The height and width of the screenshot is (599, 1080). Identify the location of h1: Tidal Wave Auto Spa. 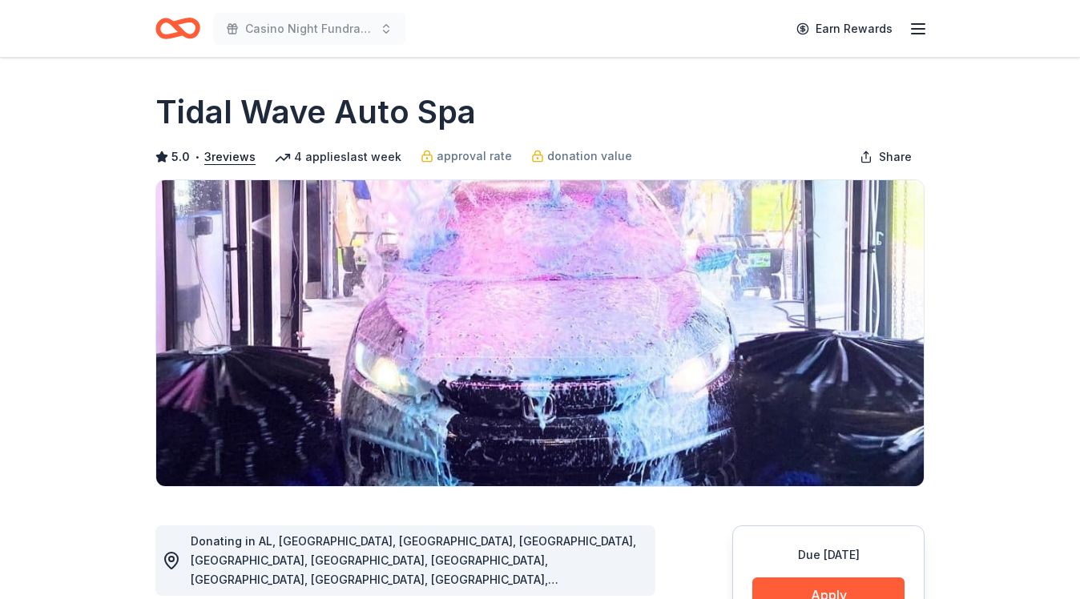
(316, 112).